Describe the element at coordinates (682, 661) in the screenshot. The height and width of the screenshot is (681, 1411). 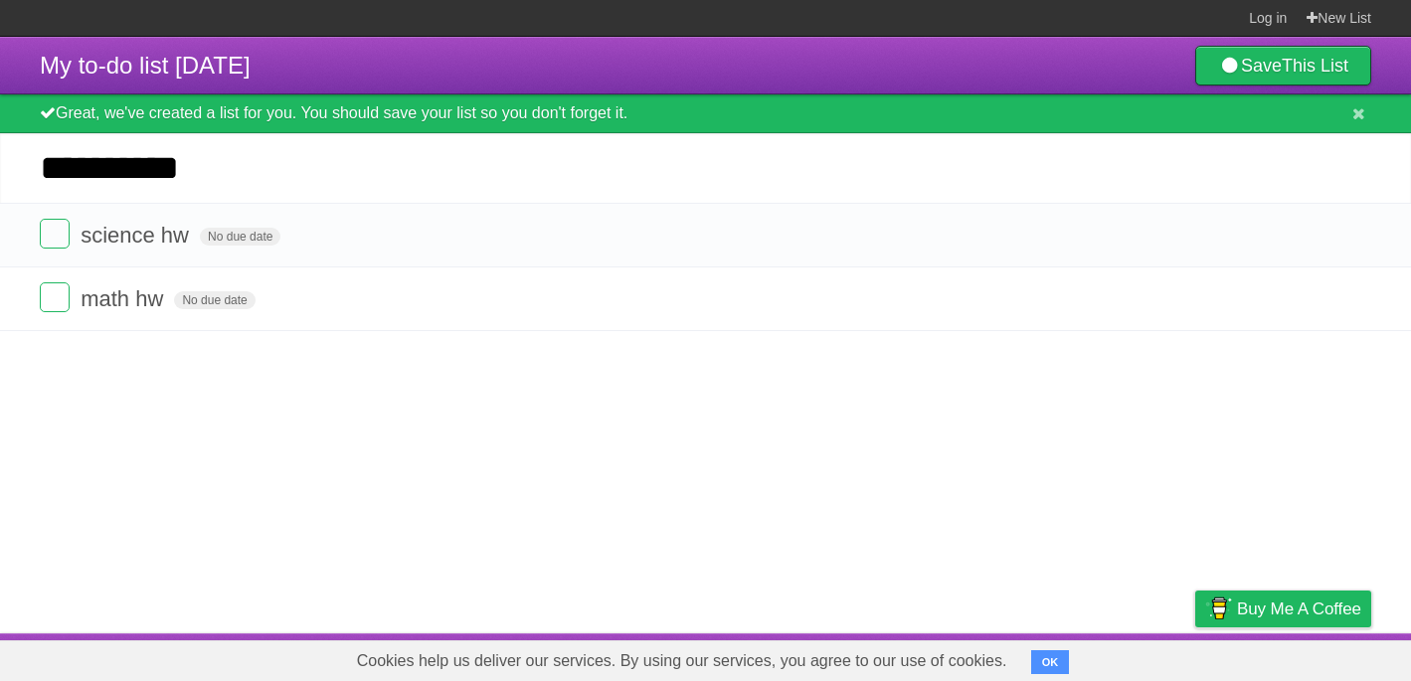
I see `span: Cookies help us deliver our services. By using our services, you agree to our use of cookies.` at that location.